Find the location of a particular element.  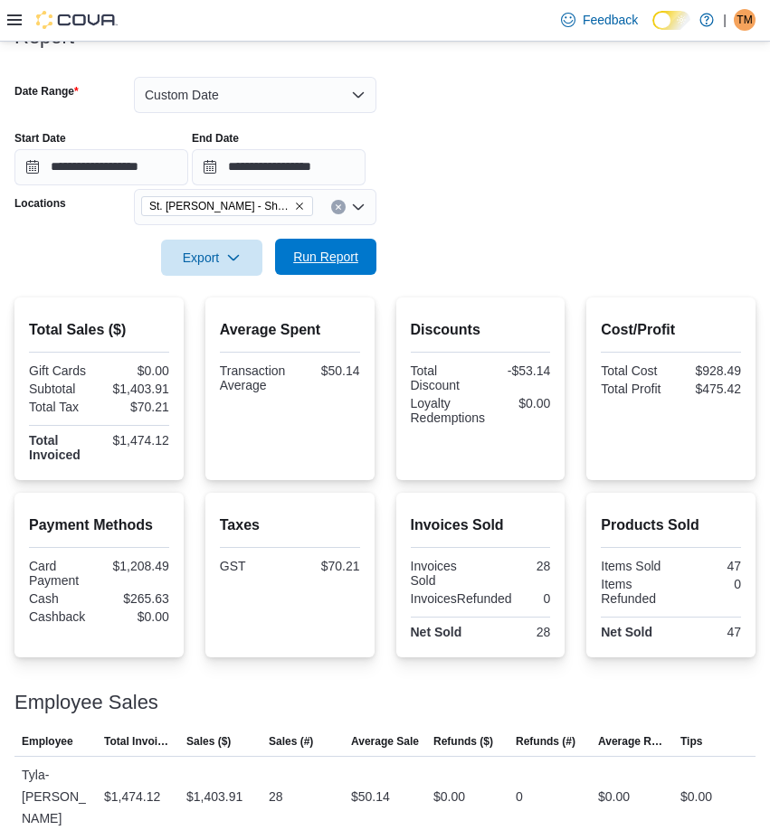

h2: Total Sales ($) is located at coordinates (99, 330).